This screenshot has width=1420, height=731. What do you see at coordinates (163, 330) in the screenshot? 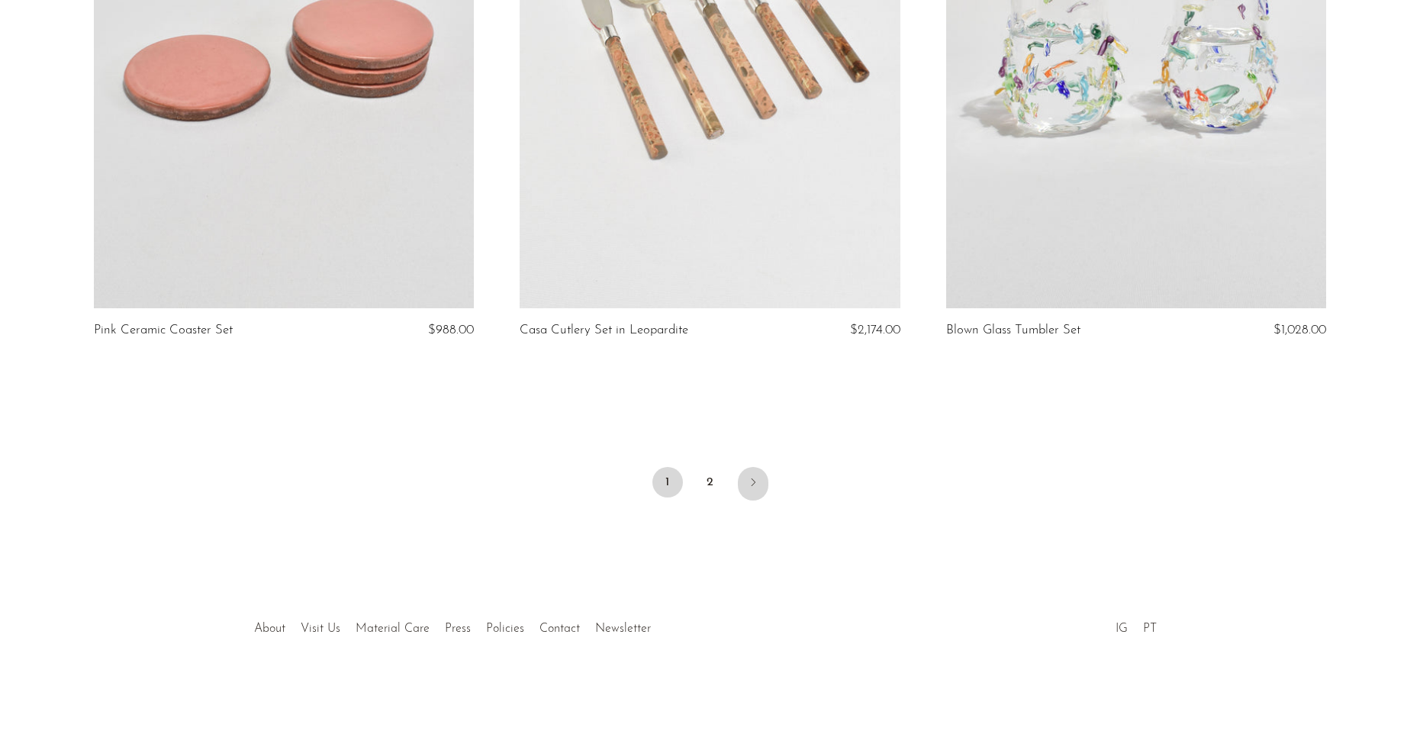
I see `a: Pink Ceramic Coaster Set` at bounding box center [163, 330].